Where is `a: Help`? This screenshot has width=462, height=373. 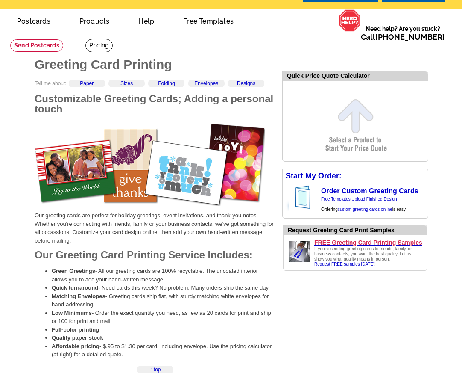
a: Help is located at coordinates (146, 20).